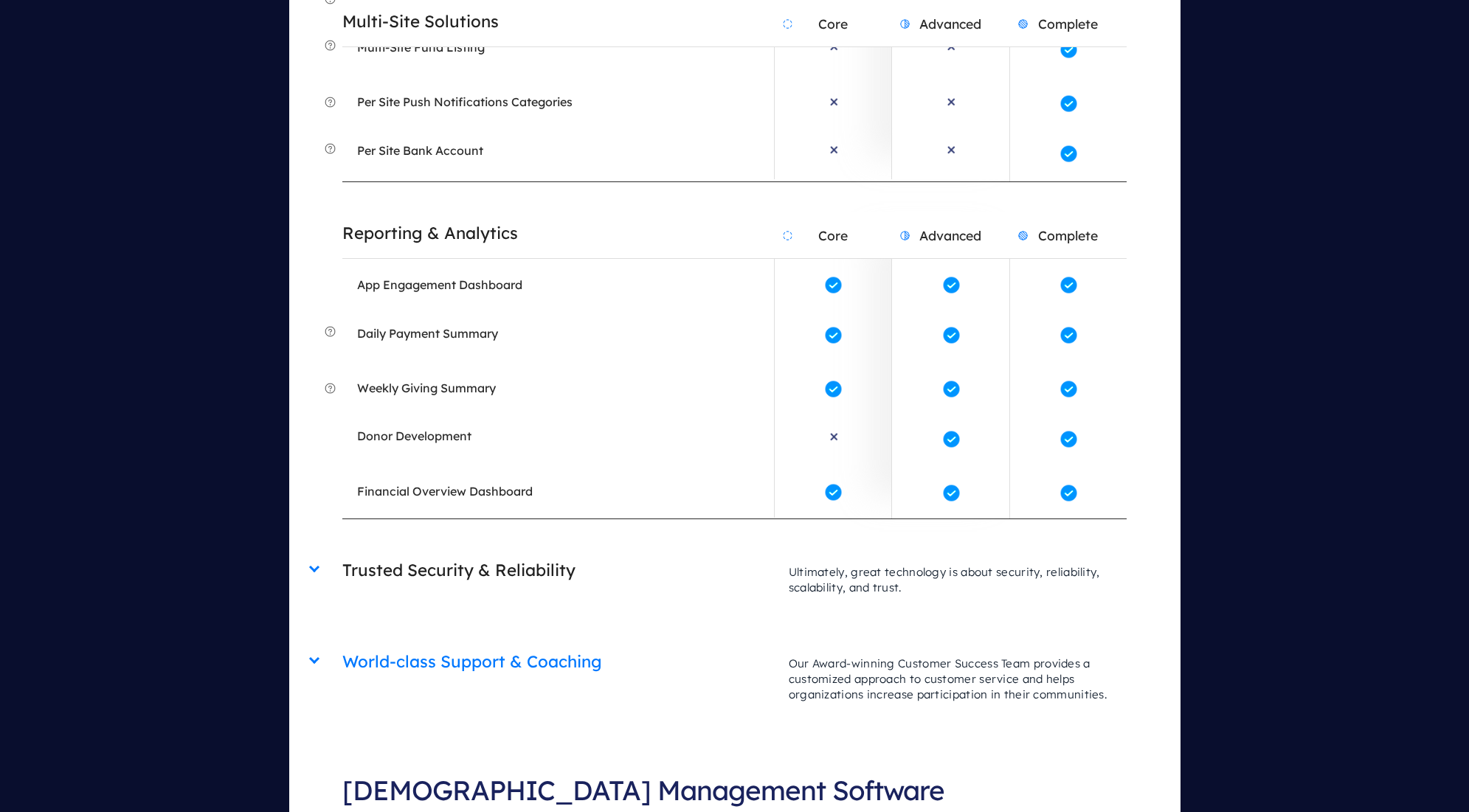 The height and width of the screenshot is (812, 1469). What do you see at coordinates (427, 336) in the screenshot?
I see `span: Daily Payment Summary` at bounding box center [427, 336].